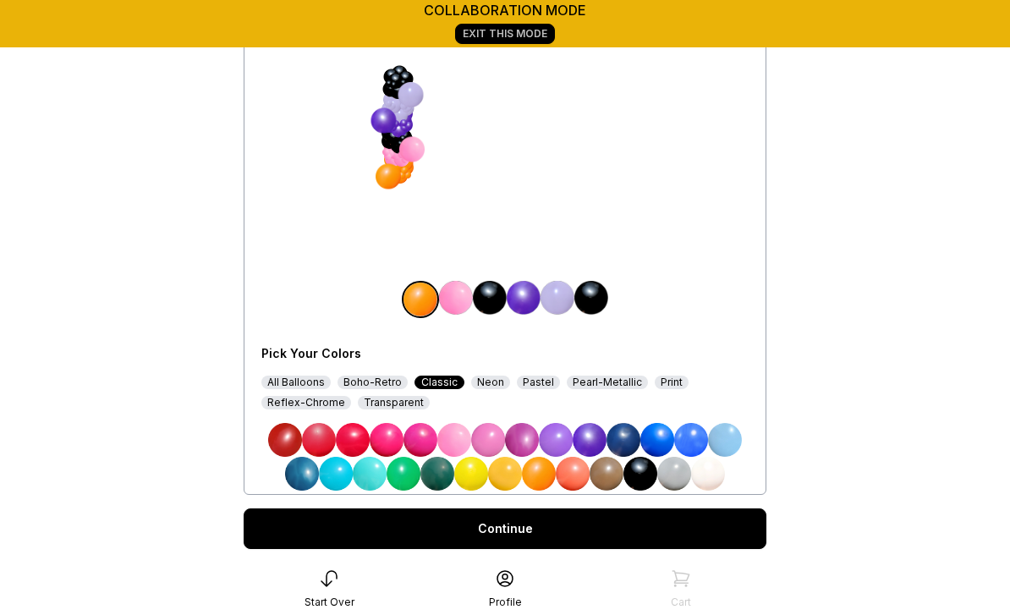 The image size is (1010, 615). What do you see at coordinates (505, 529) in the screenshot?
I see `a: Continue` at bounding box center [505, 529].